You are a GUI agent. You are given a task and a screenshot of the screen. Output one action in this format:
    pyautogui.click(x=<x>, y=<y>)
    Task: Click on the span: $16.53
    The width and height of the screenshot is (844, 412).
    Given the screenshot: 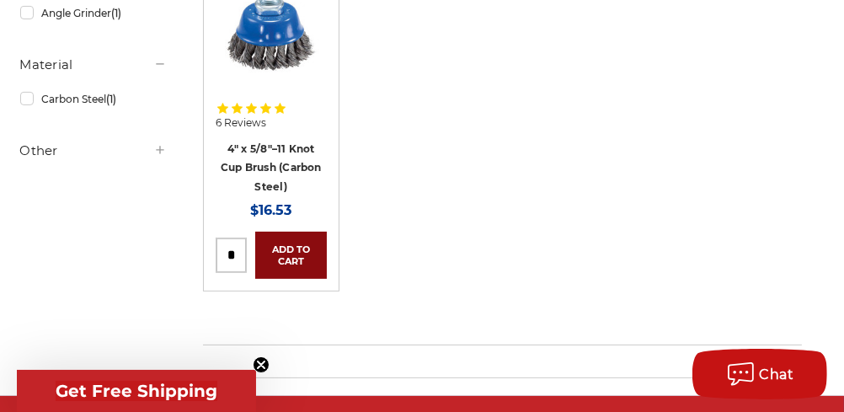 What is the action you would take?
    pyautogui.click(x=271, y=210)
    